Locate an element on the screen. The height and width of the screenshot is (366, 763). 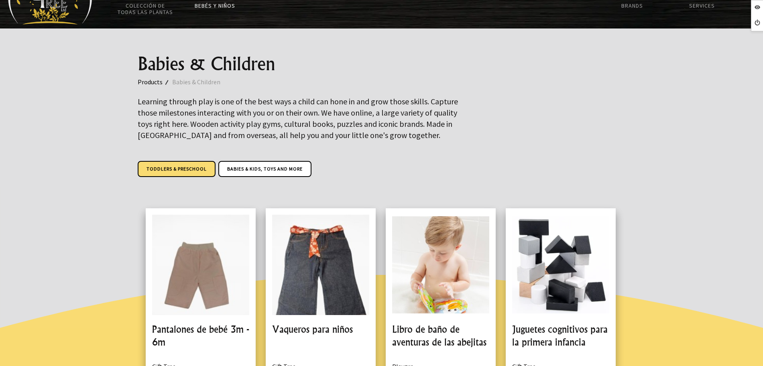
big: Learning through play is one of the best ways a child can hone in and grow those skills. Capture ... is located at coordinates (298, 118).